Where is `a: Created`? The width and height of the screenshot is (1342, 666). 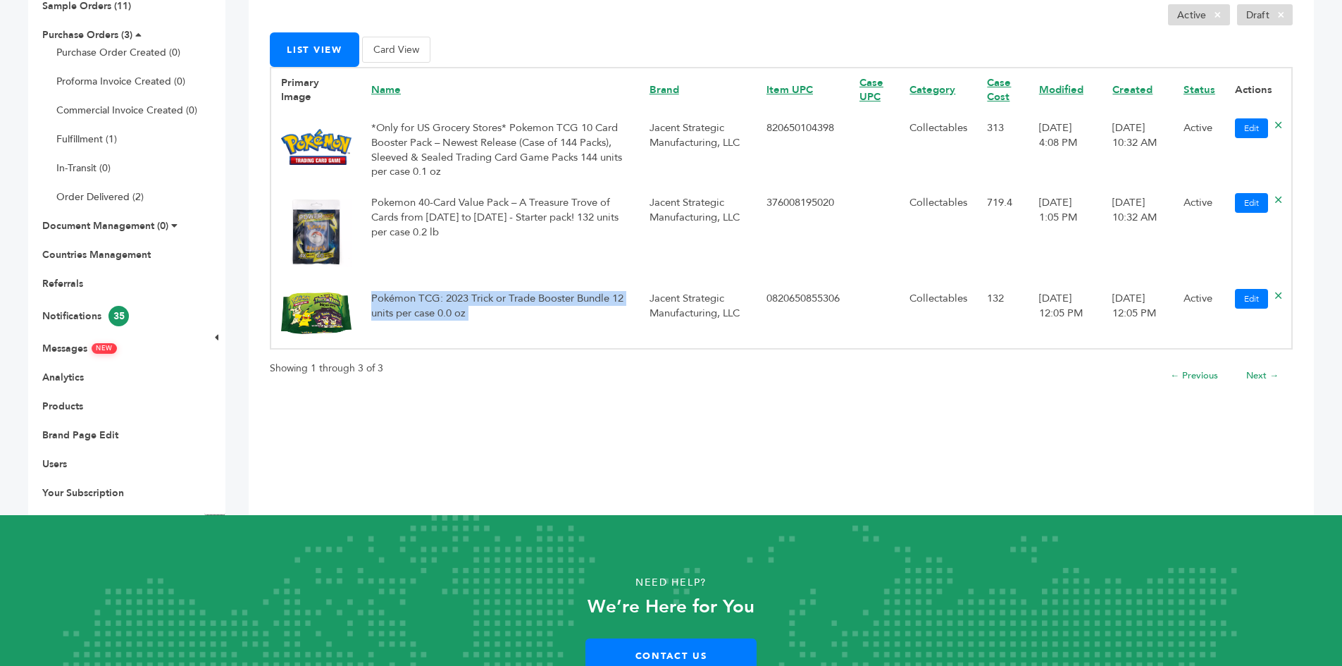 a: Created is located at coordinates (1132, 89).